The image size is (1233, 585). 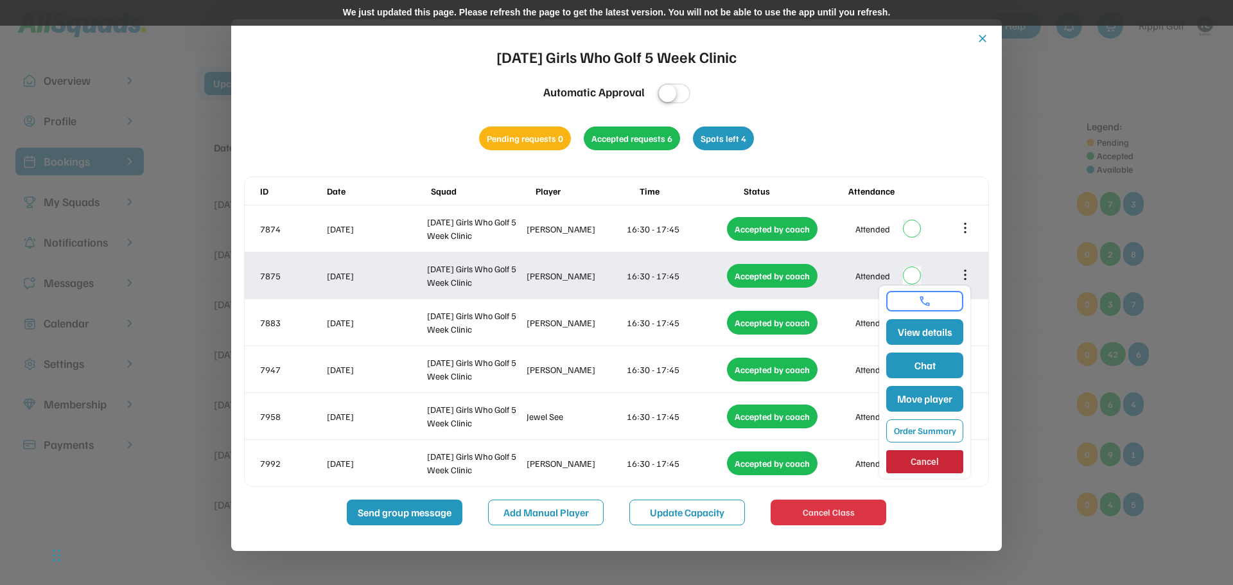 What do you see at coordinates (377, 191) in the screenshot?
I see `div: Date` at bounding box center [377, 191].